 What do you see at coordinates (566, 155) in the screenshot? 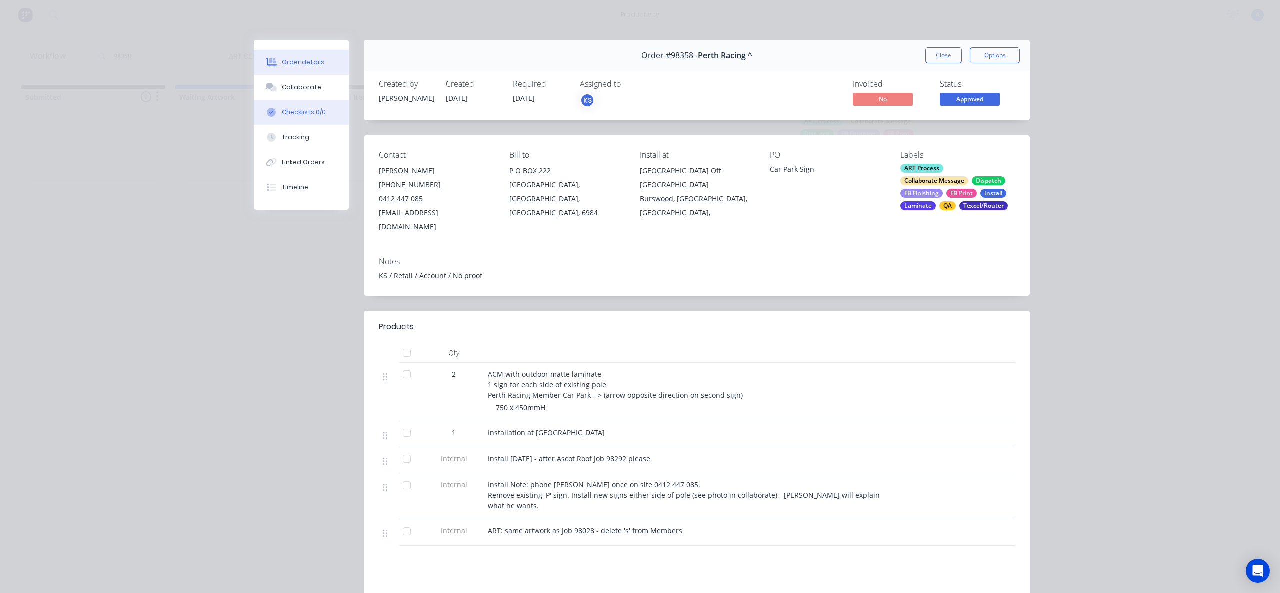
I see `div: Bill to` at bounding box center [566, 155].